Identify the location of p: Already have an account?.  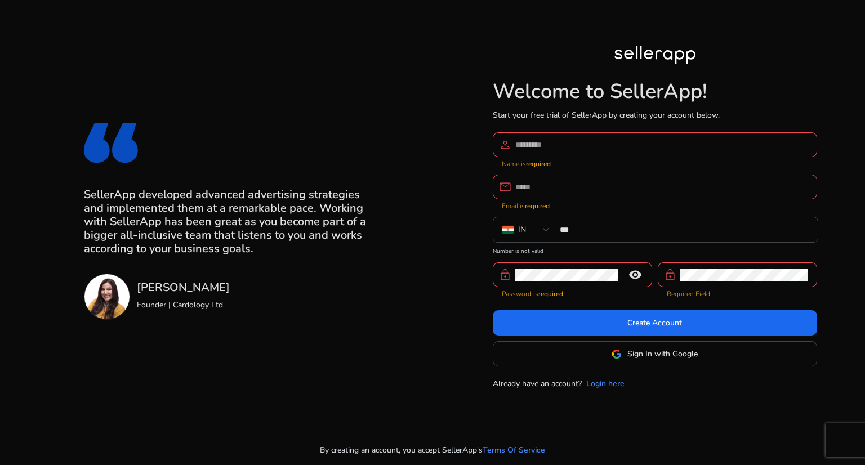
(537, 383).